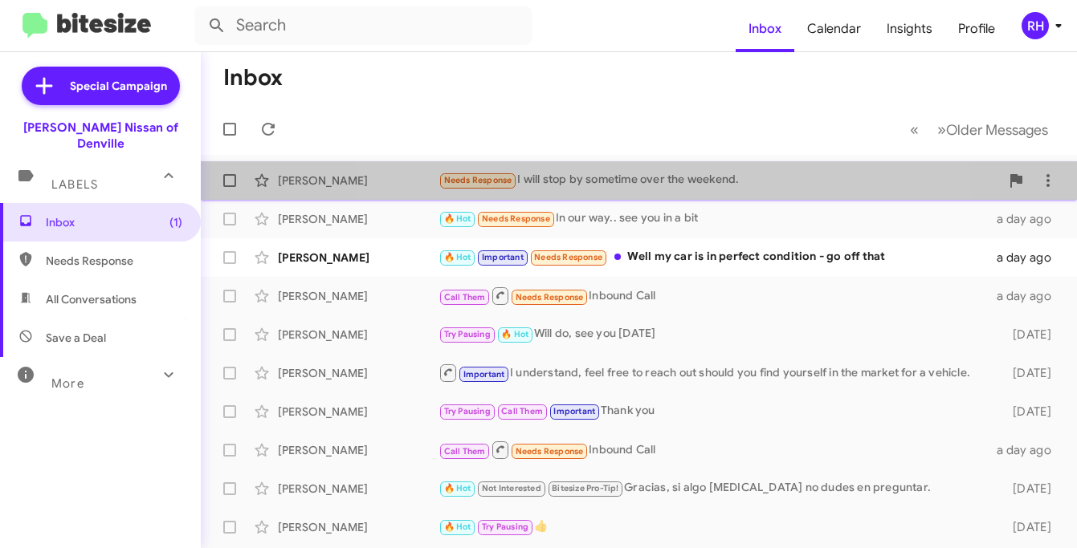  Describe the element at coordinates (992, 129) in the screenshot. I see `button: Next` at that location.